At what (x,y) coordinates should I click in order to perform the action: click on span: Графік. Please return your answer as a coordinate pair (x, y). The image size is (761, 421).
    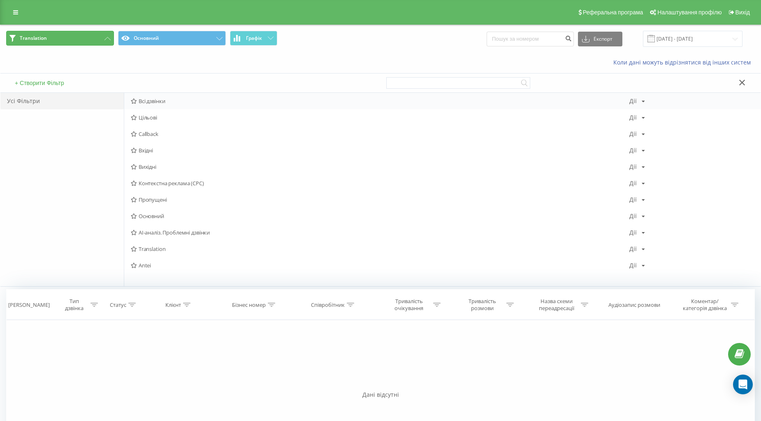
    Looking at the image, I should click on (254, 38).